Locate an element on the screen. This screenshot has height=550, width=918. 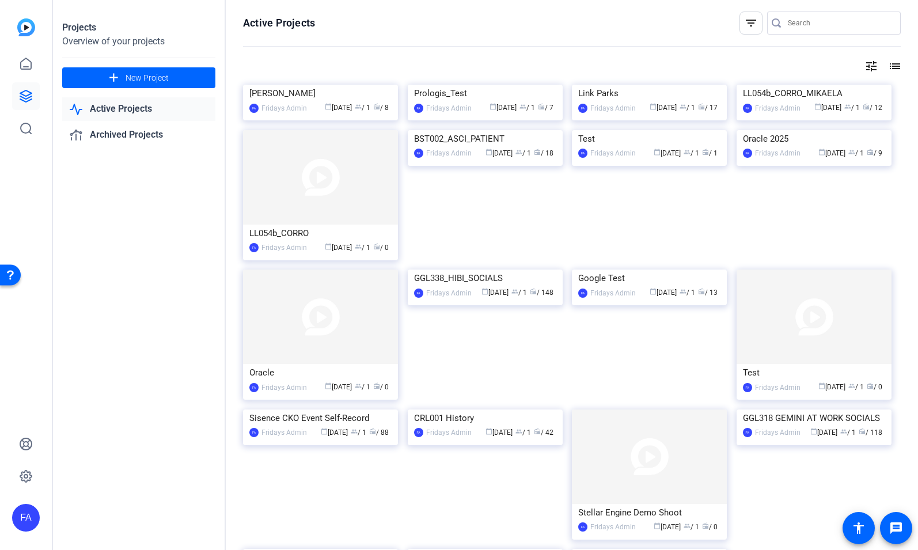
div: Link Parks is located at coordinates (649, 93).